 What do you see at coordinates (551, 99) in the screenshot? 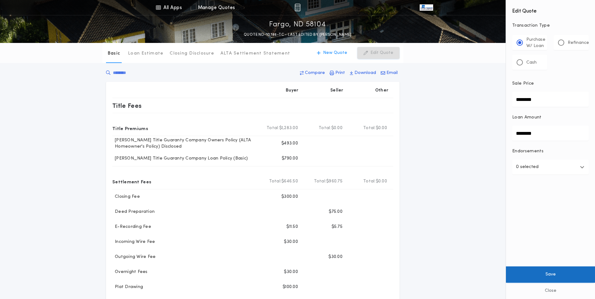
I see `input: Sale Price` at bounding box center [551, 99].